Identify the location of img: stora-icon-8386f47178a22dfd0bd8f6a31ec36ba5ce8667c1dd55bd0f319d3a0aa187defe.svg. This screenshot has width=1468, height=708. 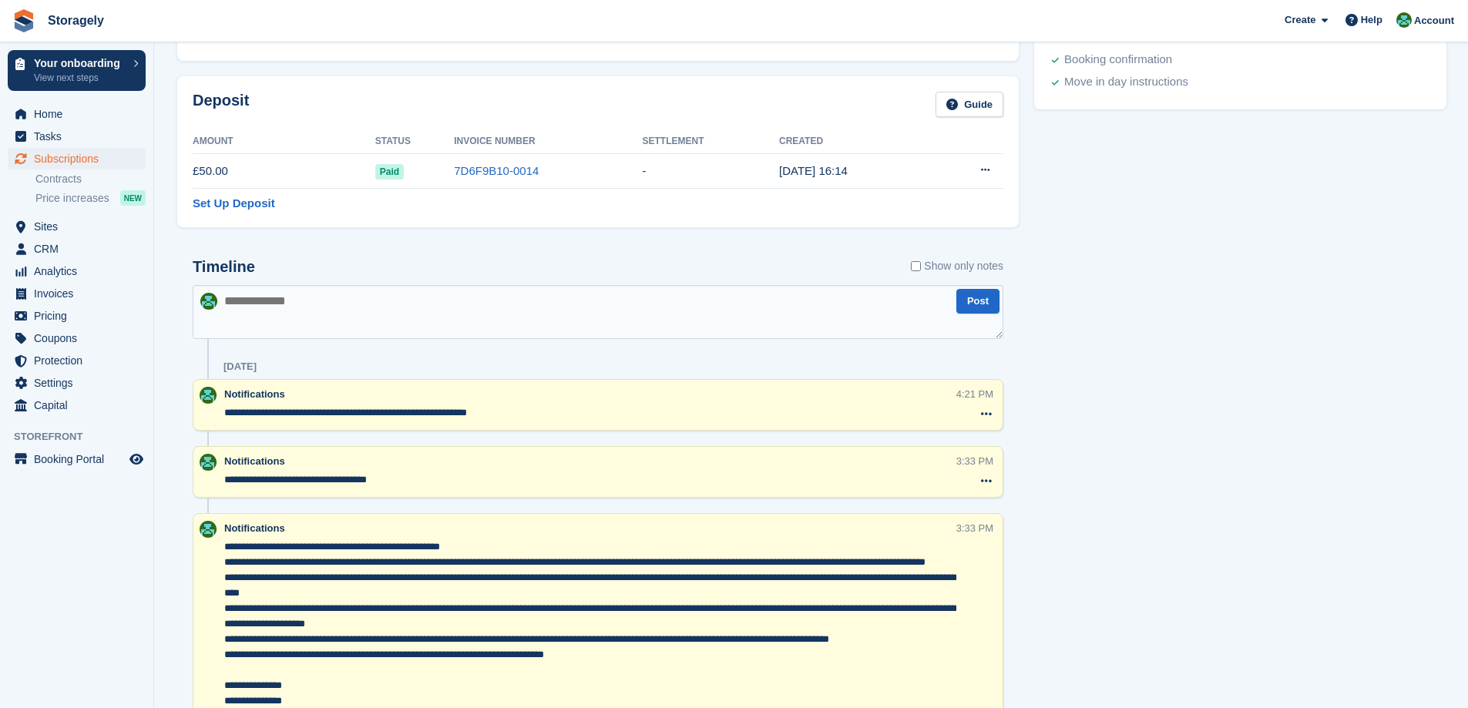
(24, 21).